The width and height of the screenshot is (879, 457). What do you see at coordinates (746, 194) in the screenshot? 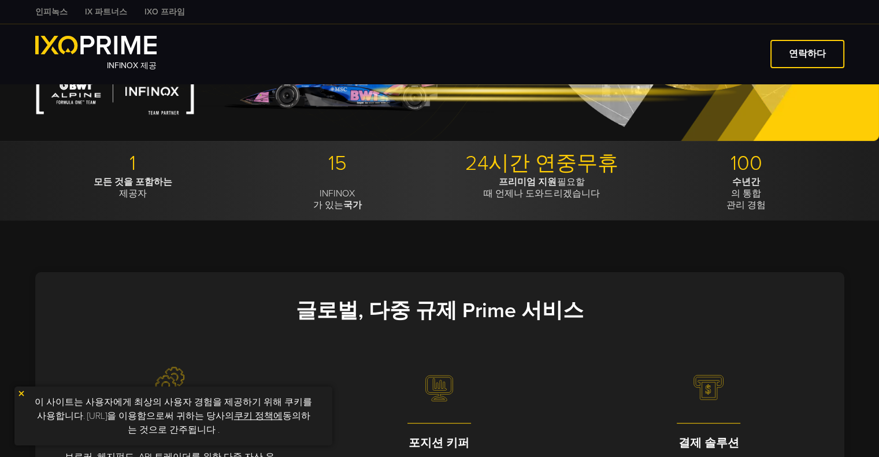
I see `font: 의 통합` at bounding box center [746, 194].